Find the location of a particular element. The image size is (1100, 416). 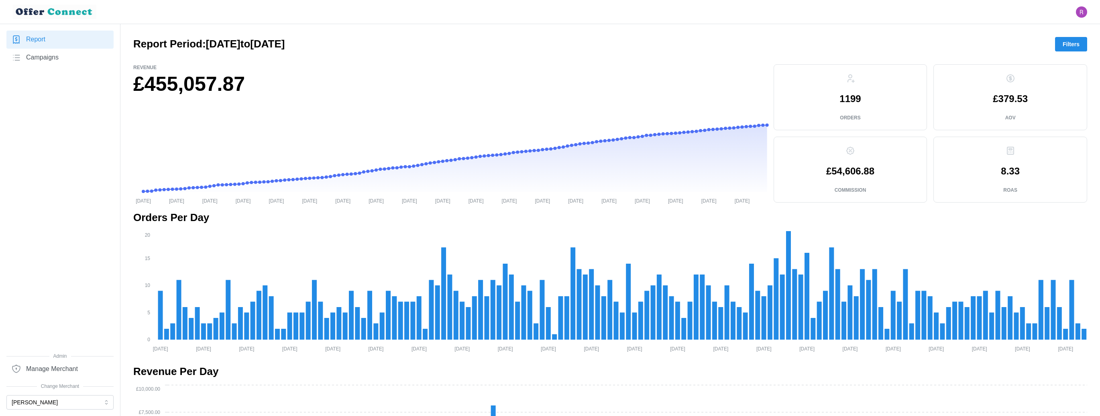

tspan: £10,000.00 is located at coordinates (148, 389).